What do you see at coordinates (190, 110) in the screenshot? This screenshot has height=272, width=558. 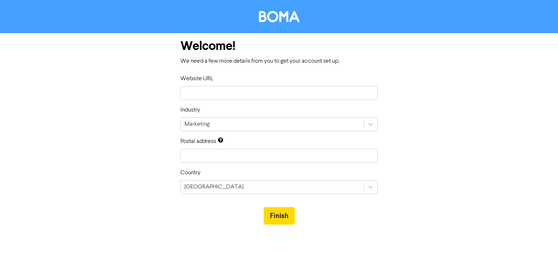 I see `label: Industry` at bounding box center [190, 110].